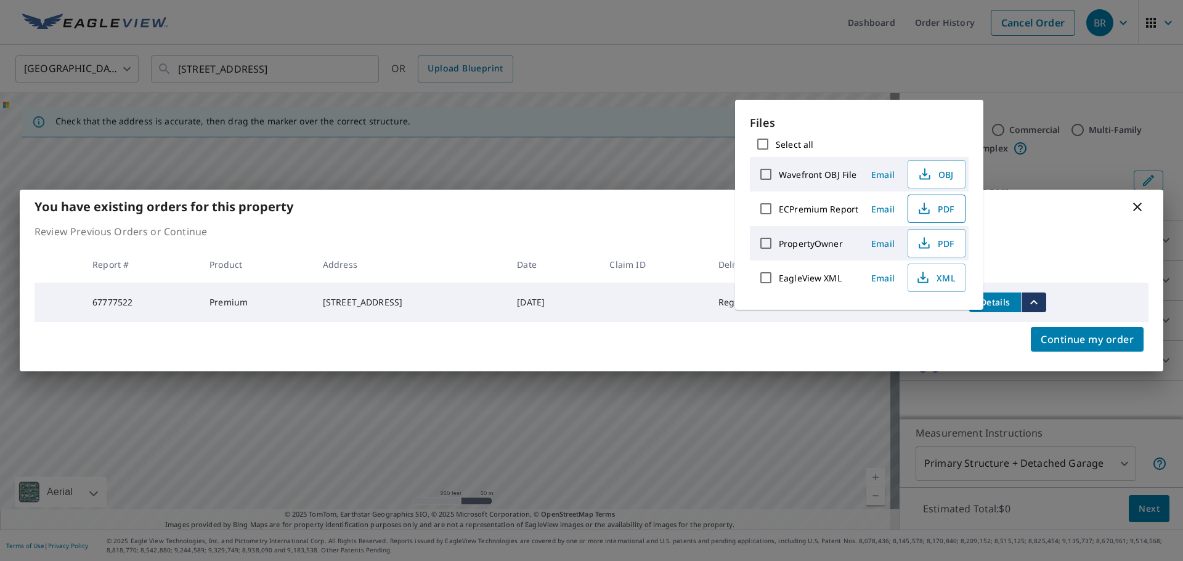 This screenshot has height=561, width=1183. What do you see at coordinates (1086, 339) in the screenshot?
I see `button: Continue my order` at bounding box center [1086, 339].